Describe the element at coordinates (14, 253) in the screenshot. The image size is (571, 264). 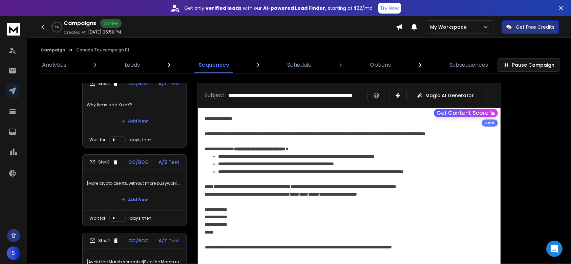
I see `button: S` at that location.